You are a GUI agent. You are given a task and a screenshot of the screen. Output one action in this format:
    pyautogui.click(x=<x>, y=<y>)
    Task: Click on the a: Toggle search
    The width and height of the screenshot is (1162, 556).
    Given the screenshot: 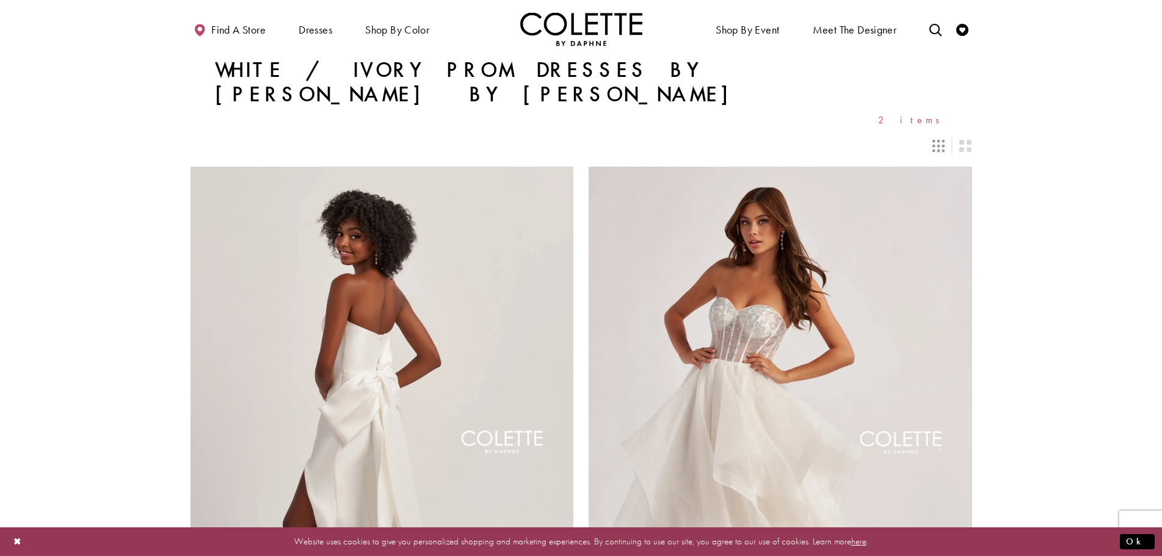 What is the action you would take?
    pyautogui.click(x=936, y=29)
    